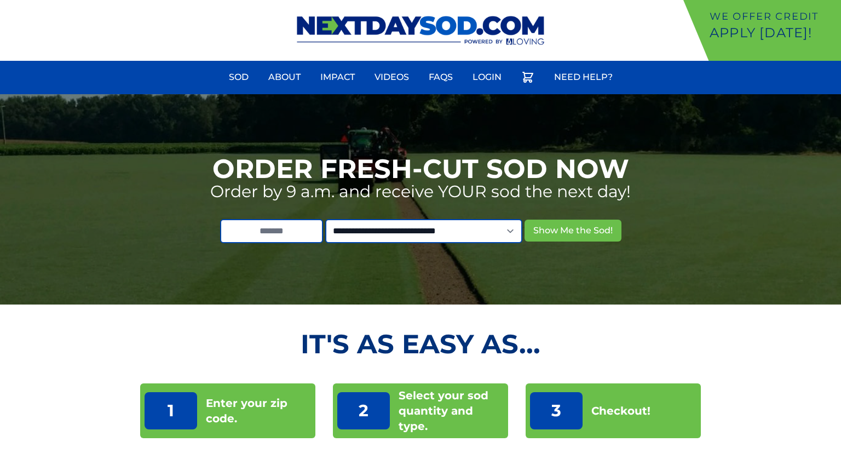 This screenshot has height=459, width=841. What do you see at coordinates (556, 410) in the screenshot?
I see `p: 3` at bounding box center [556, 410].